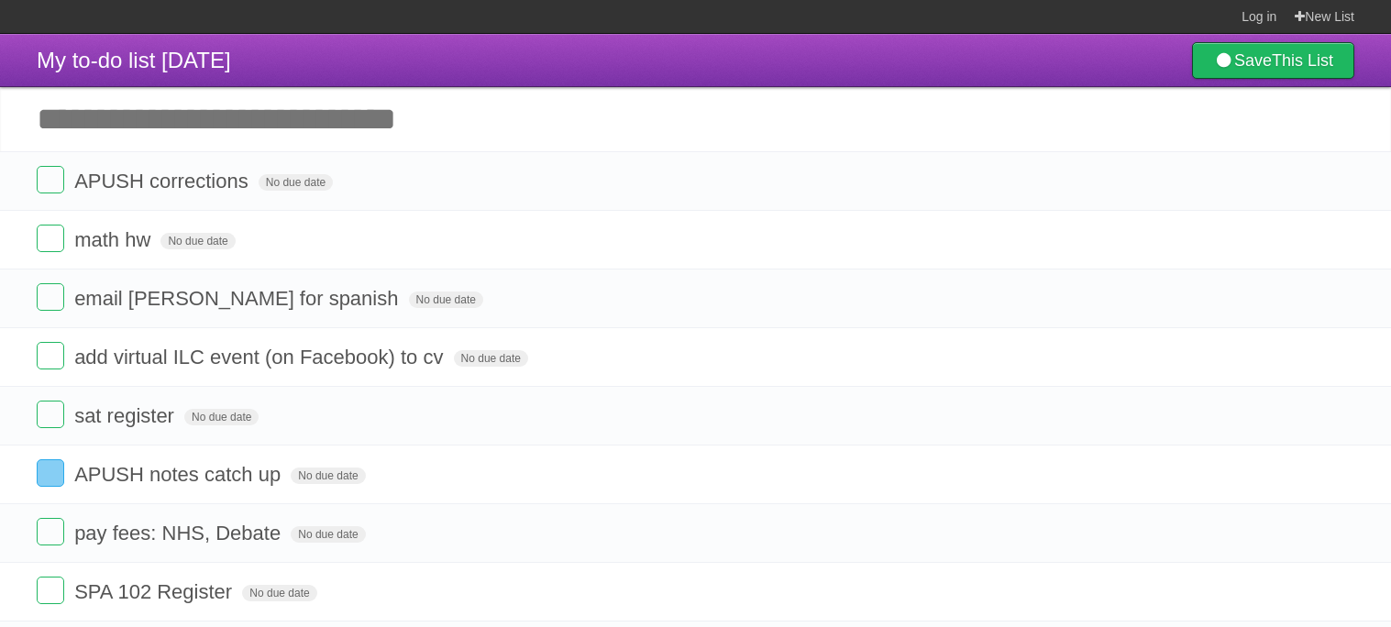 This screenshot has width=1391, height=627. What do you see at coordinates (163, 181) in the screenshot?
I see `span: APUSH corrections` at bounding box center [163, 181].